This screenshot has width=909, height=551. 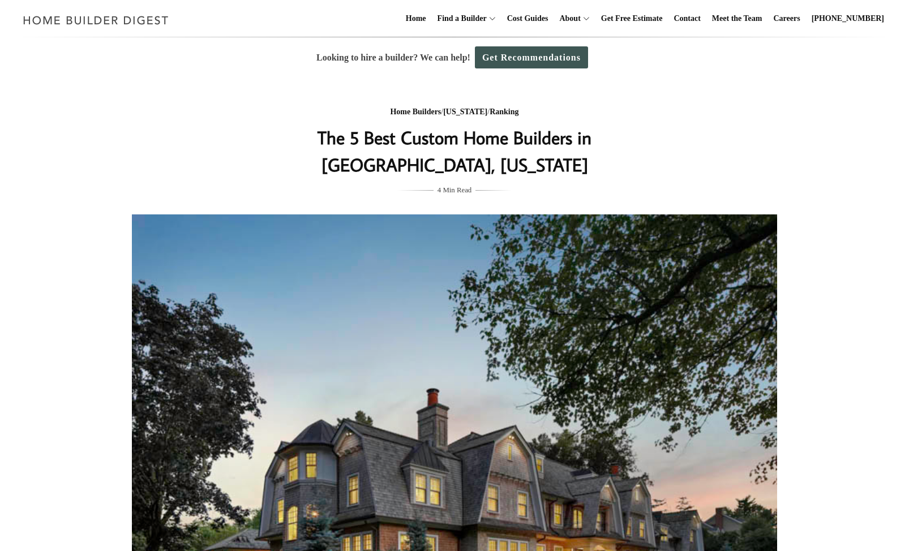 What do you see at coordinates (532, 57) in the screenshot?
I see `a: Get Recommendations` at bounding box center [532, 57].